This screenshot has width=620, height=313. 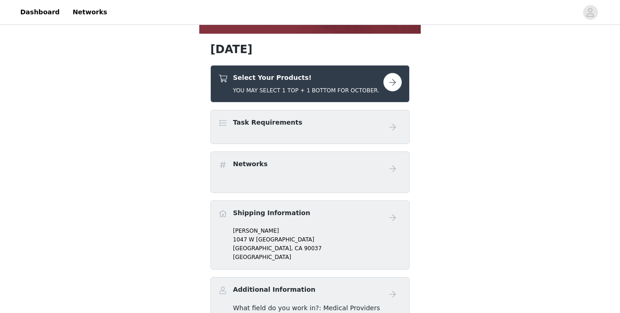 I want to click on h4: Additional Information, so click(x=274, y=289).